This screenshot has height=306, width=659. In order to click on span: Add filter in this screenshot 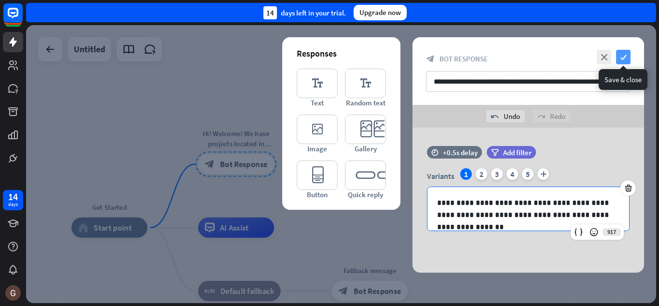, I will do `click(517, 152)`.